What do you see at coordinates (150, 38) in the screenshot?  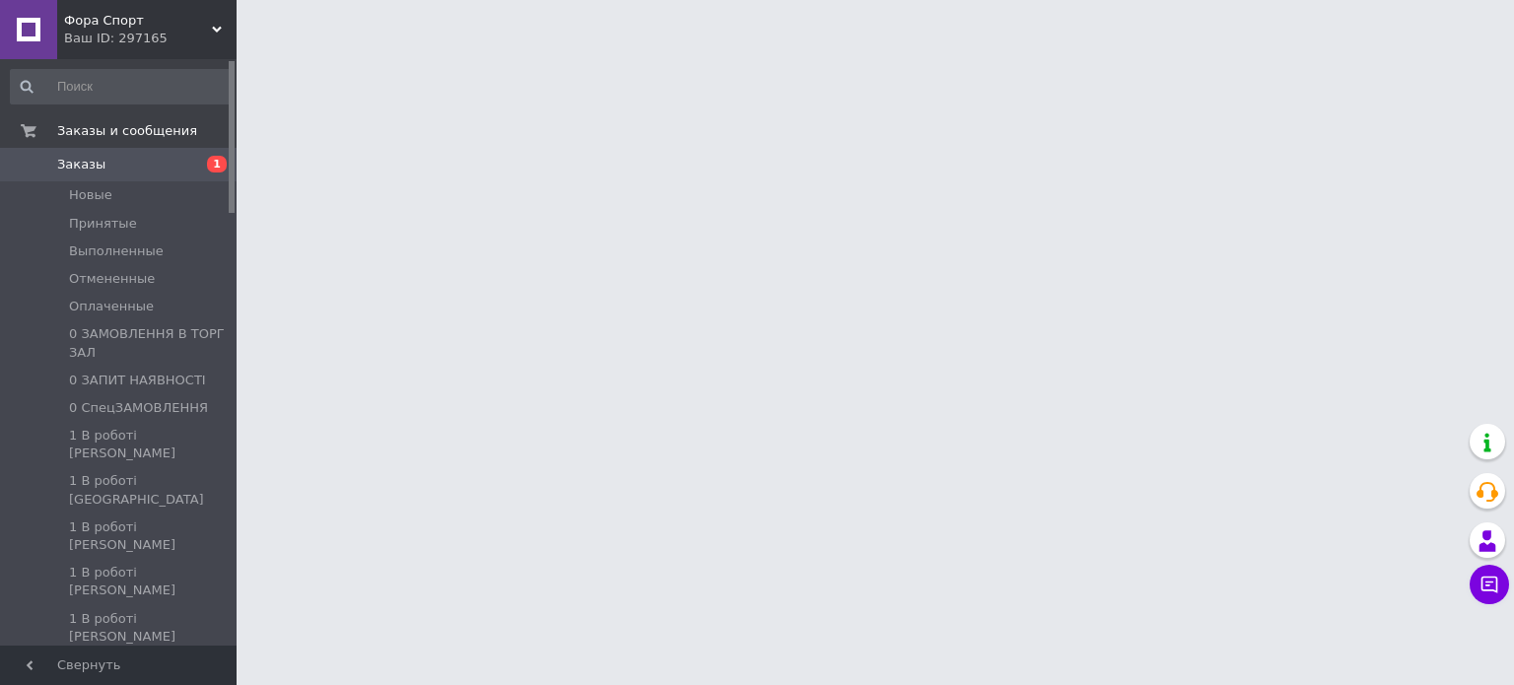 I see `div: Ваш ID: 297165` at bounding box center [150, 38].